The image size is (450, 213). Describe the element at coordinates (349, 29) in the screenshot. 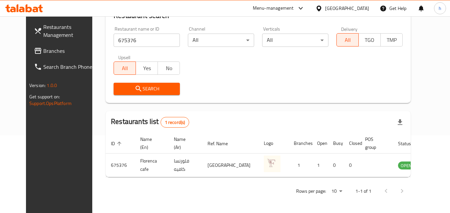

I see `label: Delivery` at that location.